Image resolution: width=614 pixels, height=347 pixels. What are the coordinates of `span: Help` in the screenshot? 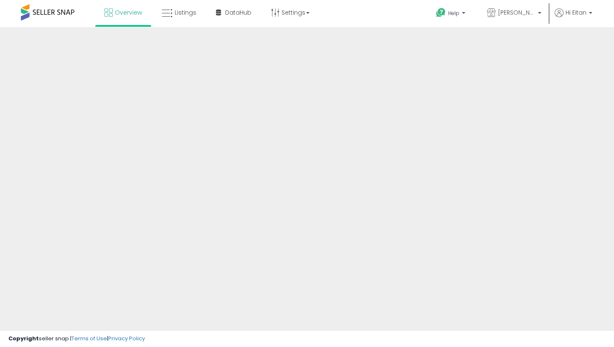 It's located at (453, 13).